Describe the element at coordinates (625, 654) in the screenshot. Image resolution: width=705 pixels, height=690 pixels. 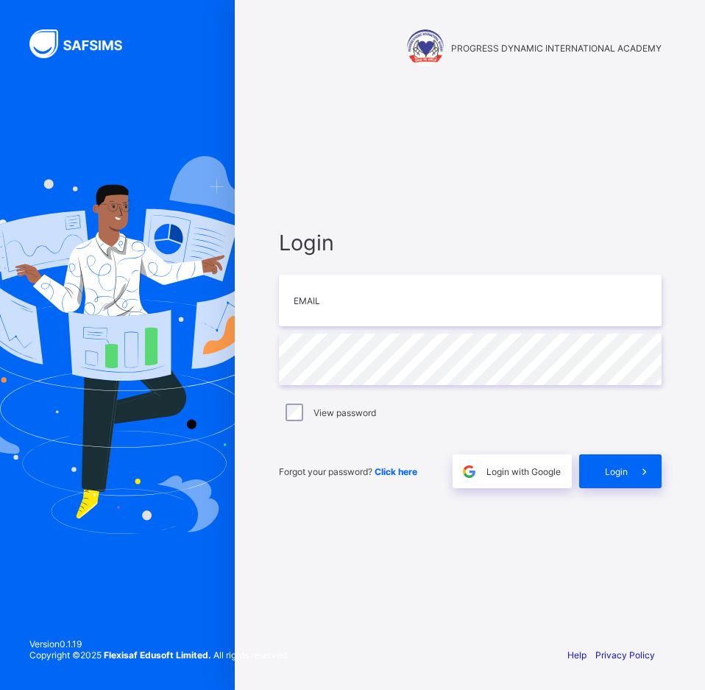
I see `a: Privacy Policy` at that location.